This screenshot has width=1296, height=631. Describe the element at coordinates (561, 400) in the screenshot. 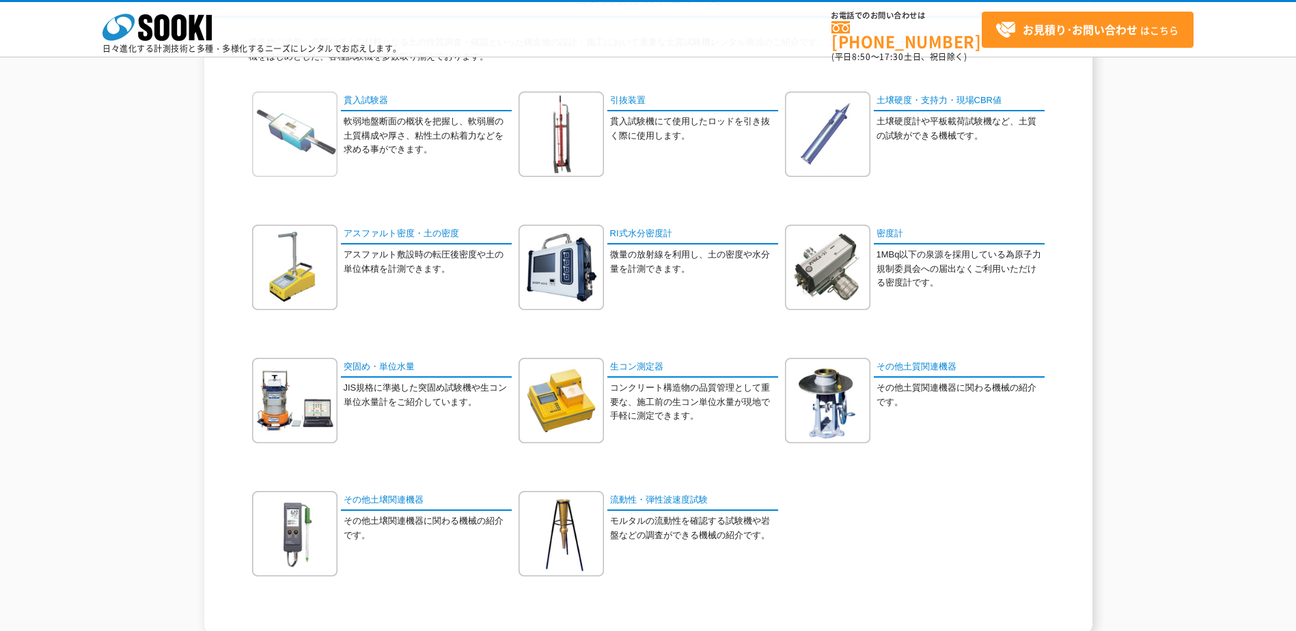

I see `img: 生コン測定器` at that location.